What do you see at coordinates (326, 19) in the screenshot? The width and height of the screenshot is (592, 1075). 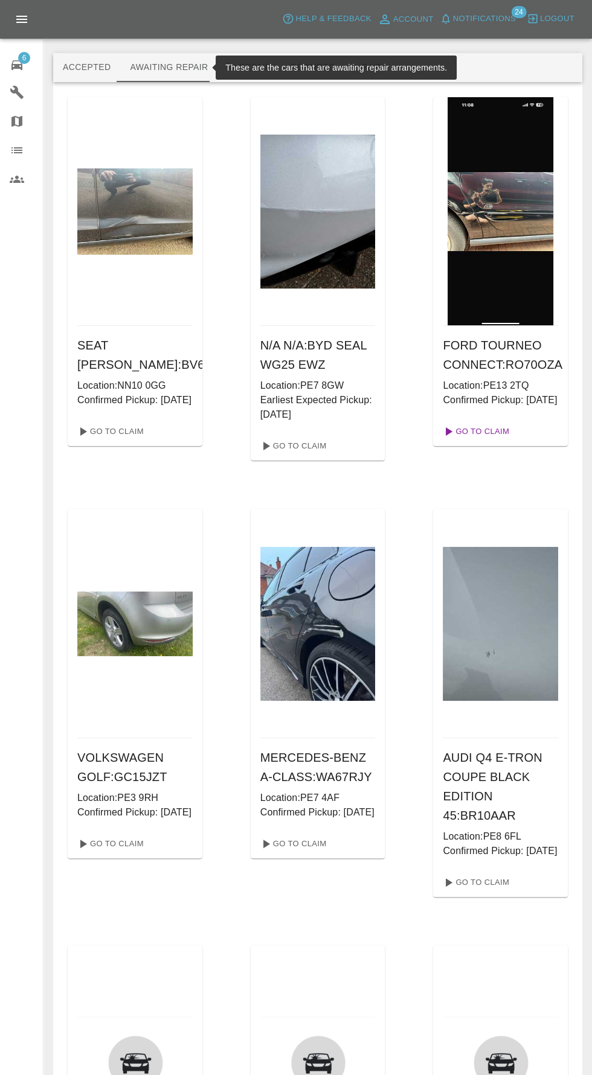 I see `button: Help & Feedback` at bounding box center [326, 19].